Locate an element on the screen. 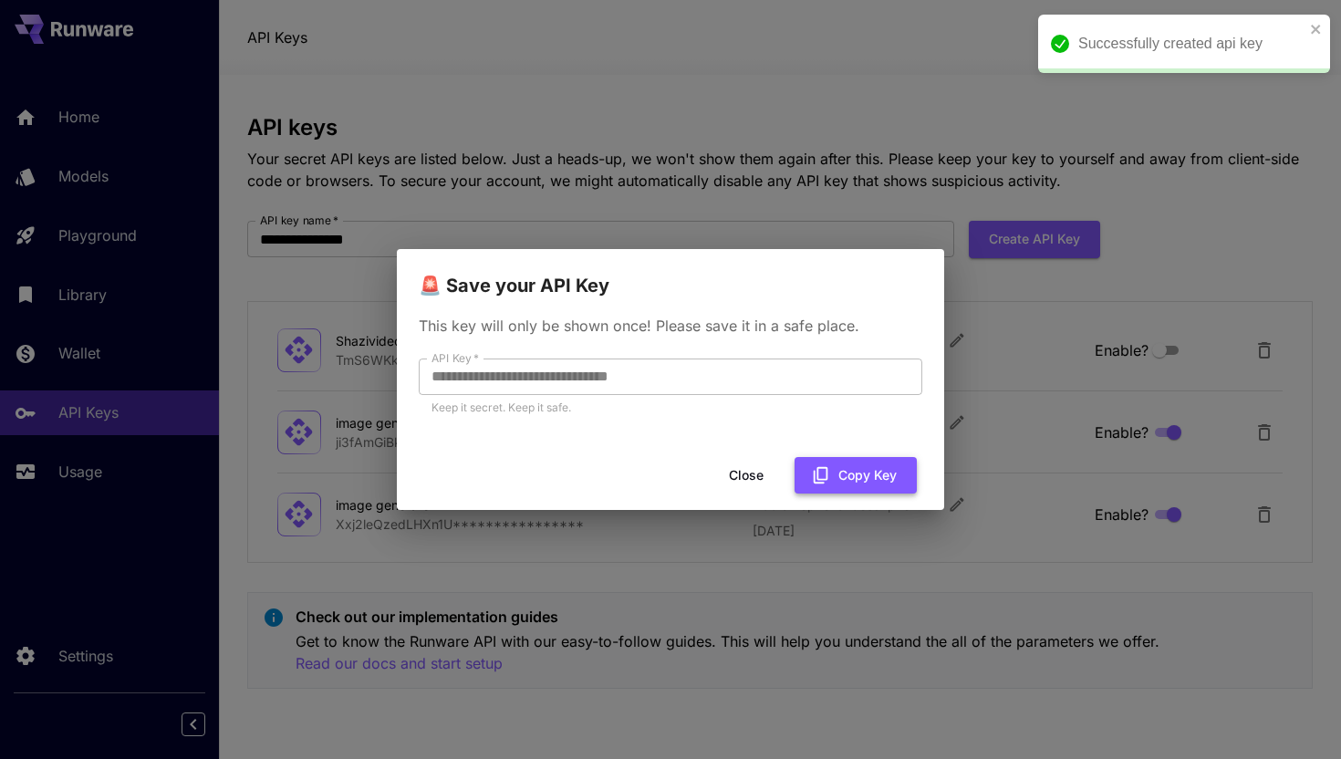 This screenshot has width=1341, height=759. button: Close is located at coordinates (746, 475).